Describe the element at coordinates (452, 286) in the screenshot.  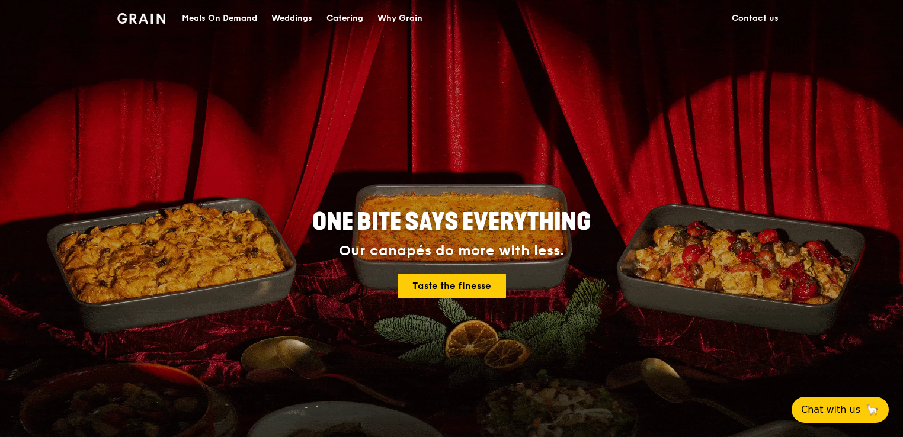
I see `a: Taste the finesse` at that location.